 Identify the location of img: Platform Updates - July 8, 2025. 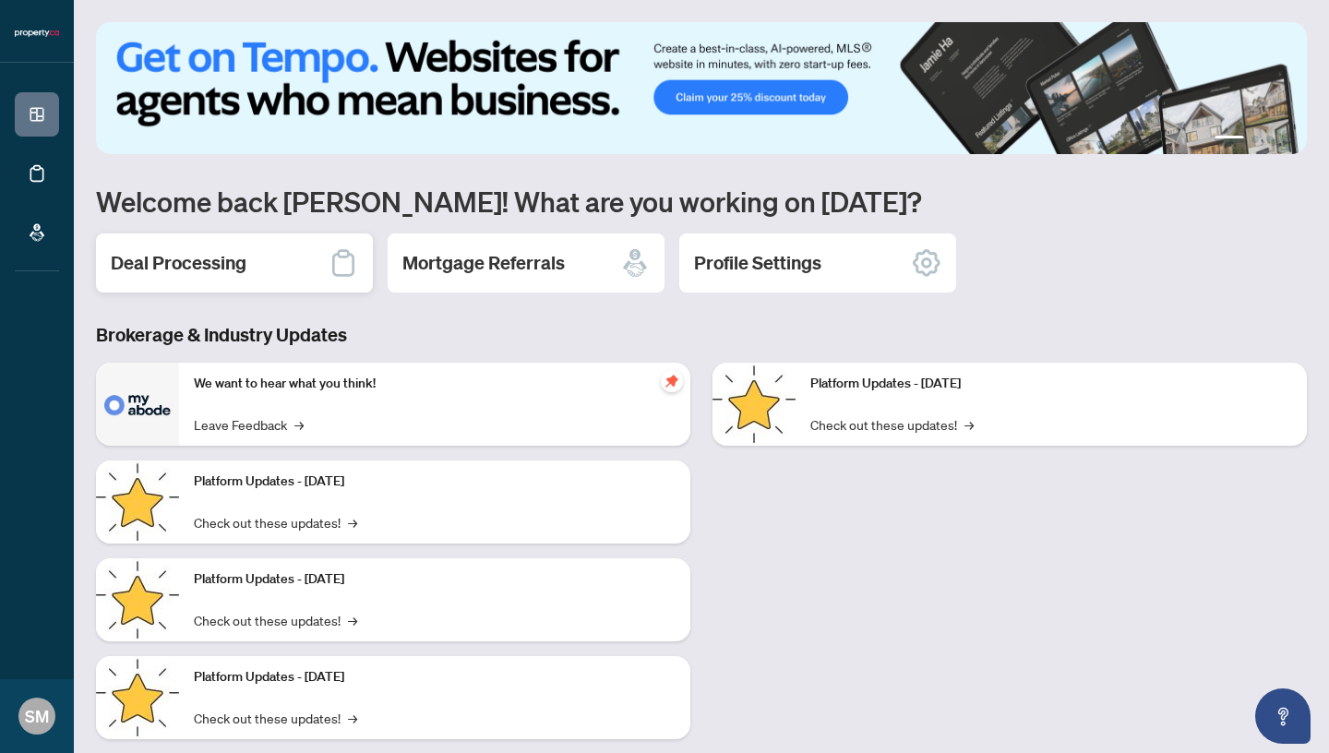
(138, 698).